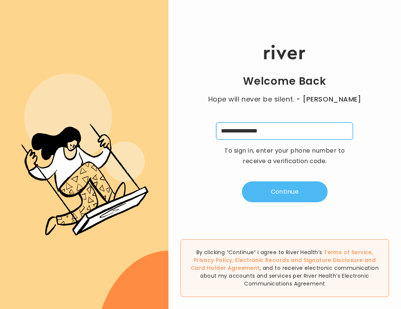  I want to click on a: Terms of Service, so click(348, 252).